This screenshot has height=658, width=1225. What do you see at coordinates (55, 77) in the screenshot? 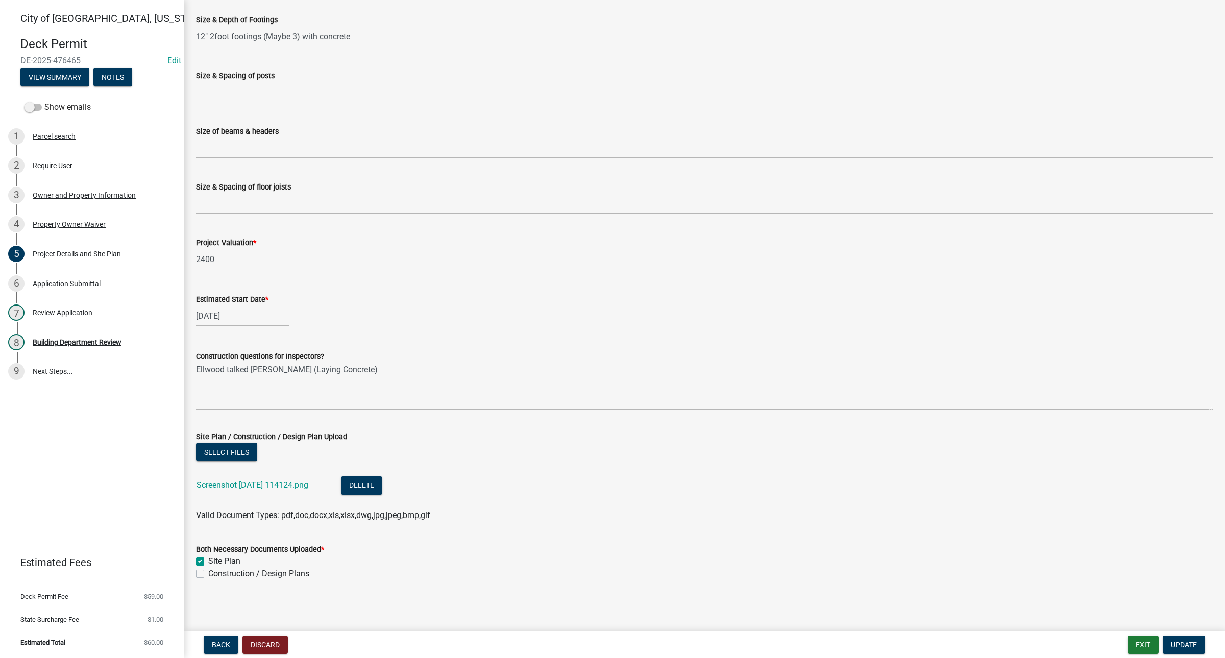
I see `button: View Summary` at bounding box center [55, 77].